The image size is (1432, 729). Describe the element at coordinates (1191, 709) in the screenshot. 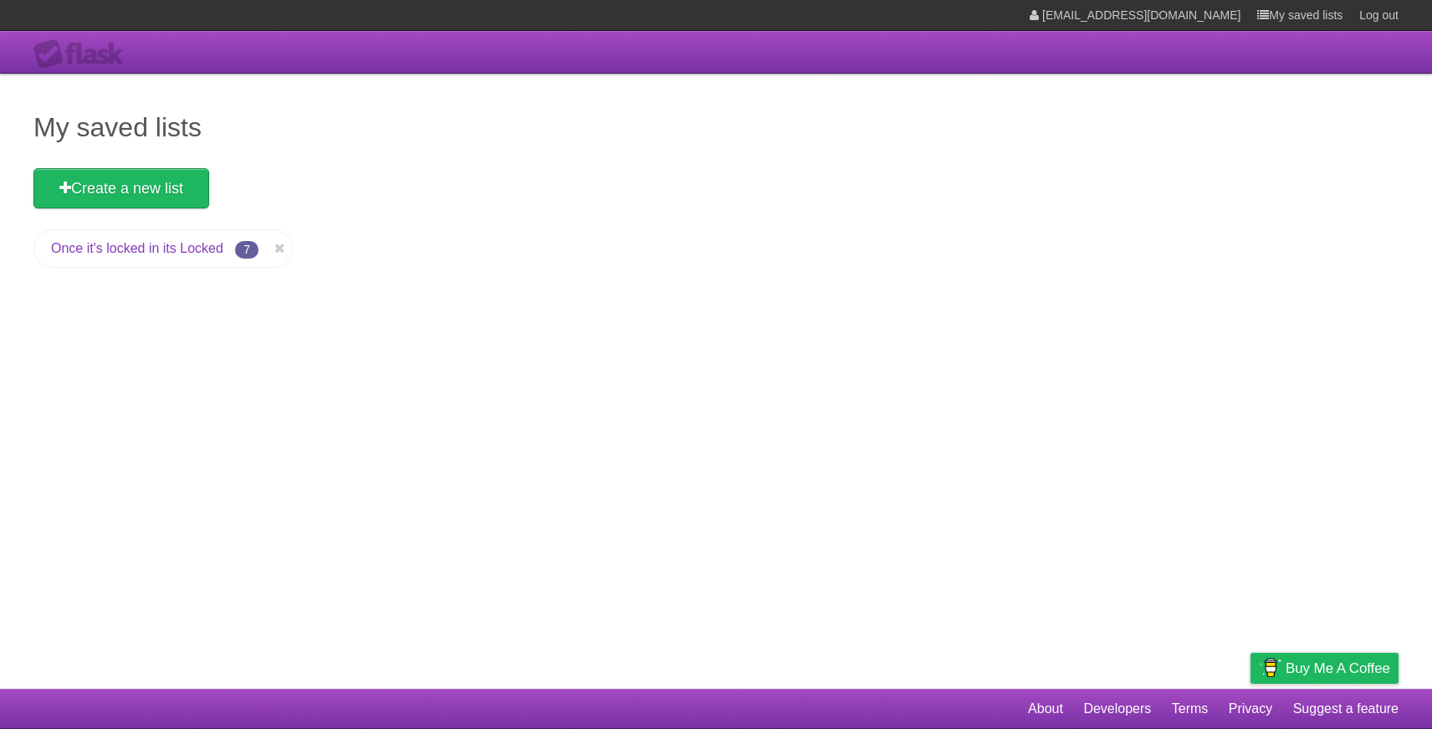

I see `a: Terms` at that location.